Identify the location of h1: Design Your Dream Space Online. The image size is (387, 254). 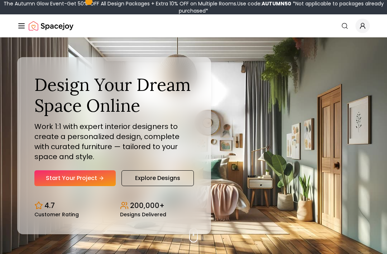
(114, 95).